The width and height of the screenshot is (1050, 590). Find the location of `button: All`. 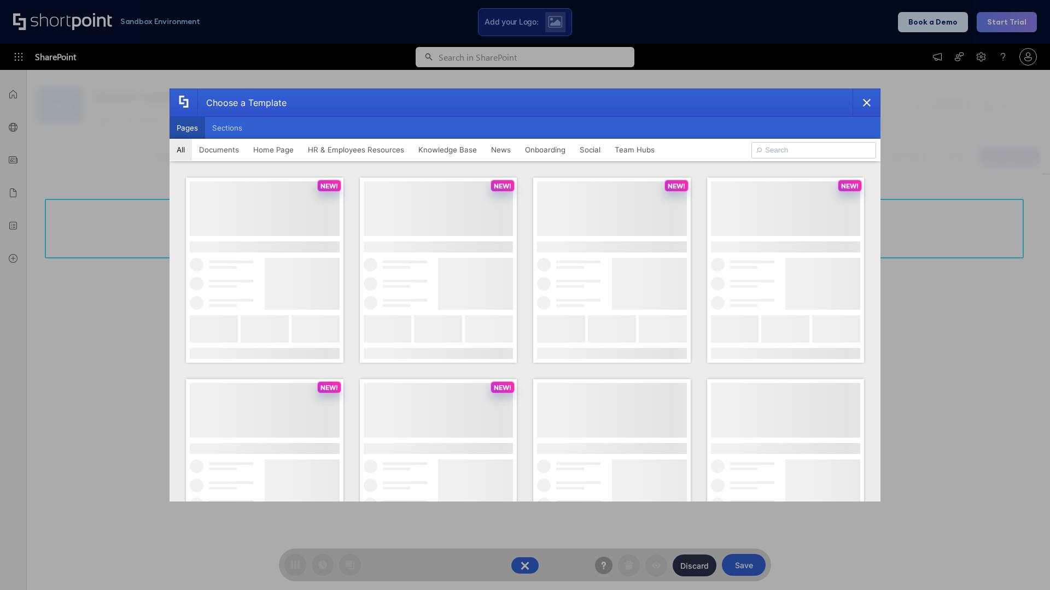

button: All is located at coordinates (180, 150).